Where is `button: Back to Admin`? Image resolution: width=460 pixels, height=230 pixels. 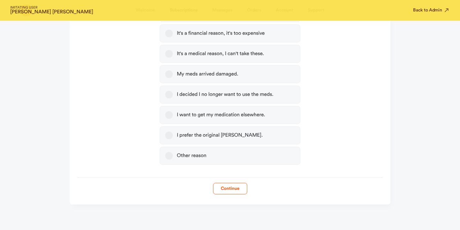 button: Back to Admin is located at coordinates (431, 10).